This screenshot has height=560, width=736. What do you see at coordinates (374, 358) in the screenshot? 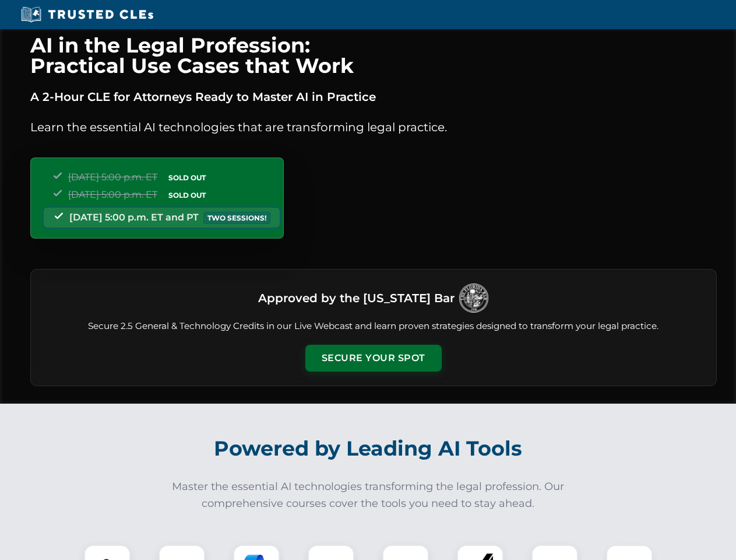
I see `button: Secure Your Spot` at bounding box center [374, 358].